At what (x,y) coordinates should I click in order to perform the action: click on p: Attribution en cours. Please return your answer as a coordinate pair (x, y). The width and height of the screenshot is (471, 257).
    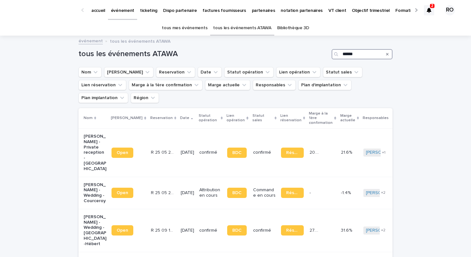
    Looking at the image, I should click on (211, 193).